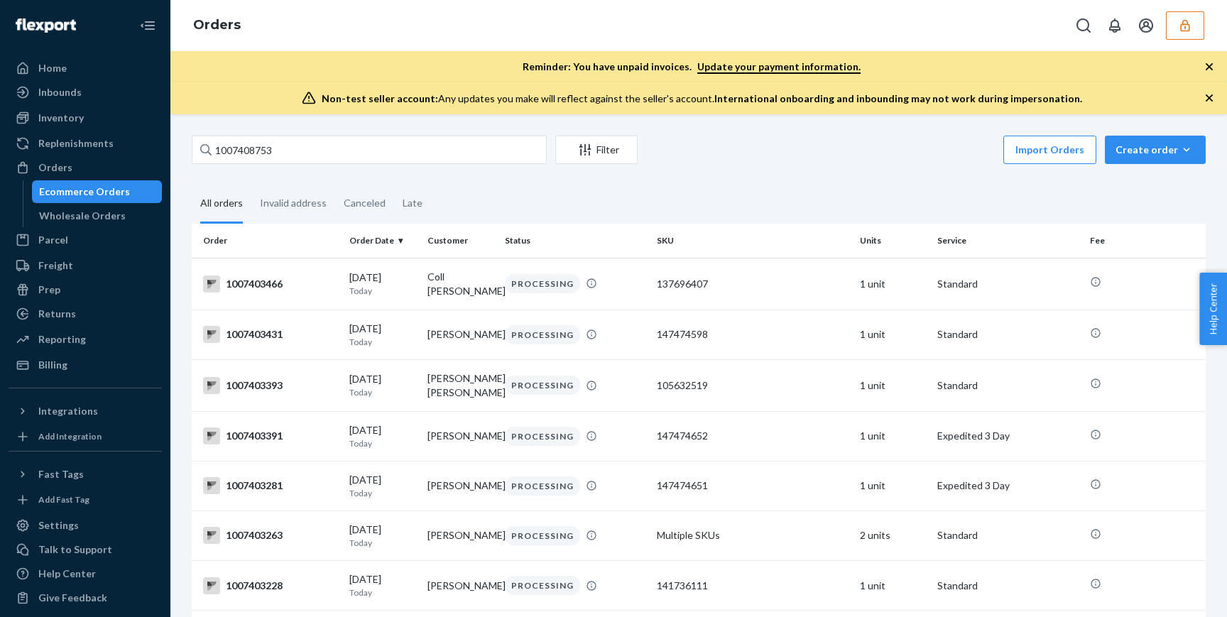 The height and width of the screenshot is (617, 1227). What do you see at coordinates (753, 486) in the screenshot?
I see `div: 147474651` at bounding box center [753, 486].